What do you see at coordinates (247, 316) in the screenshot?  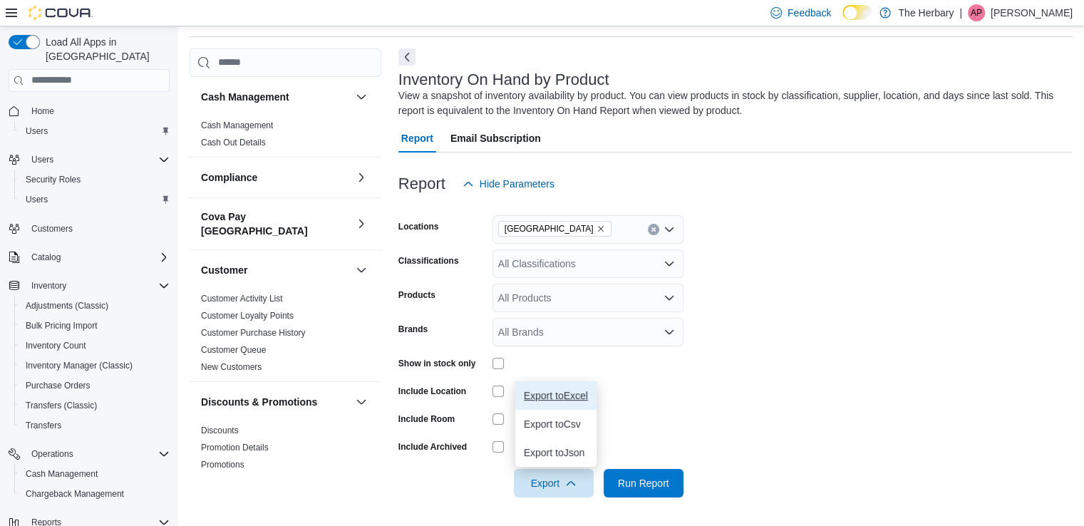 I see `span: Customer Loyalty Points` at bounding box center [247, 316].